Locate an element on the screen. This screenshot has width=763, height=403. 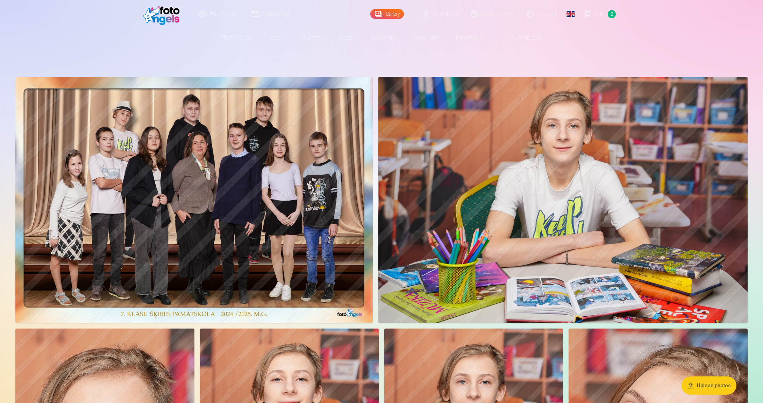
span: 0 is located at coordinates (612, 14).